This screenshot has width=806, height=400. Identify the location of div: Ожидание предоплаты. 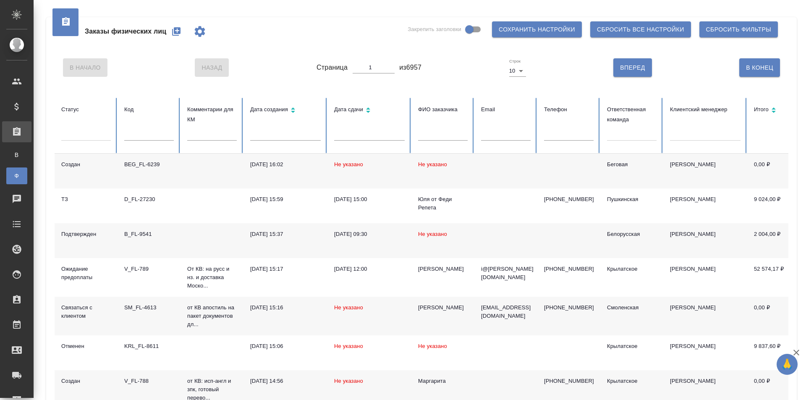
(86, 273).